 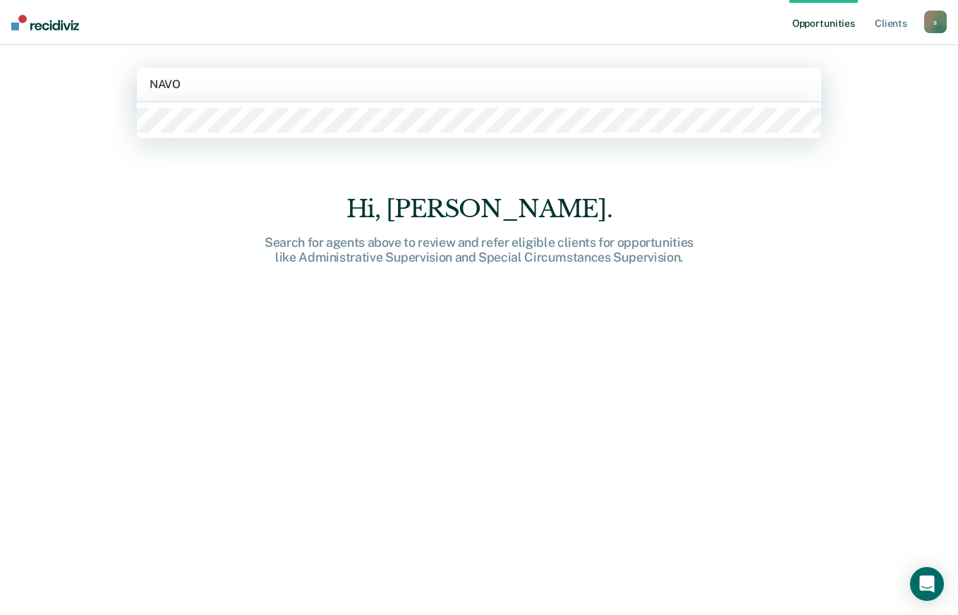 What do you see at coordinates (936, 22) in the screenshot?
I see `div: s` at bounding box center [936, 22].